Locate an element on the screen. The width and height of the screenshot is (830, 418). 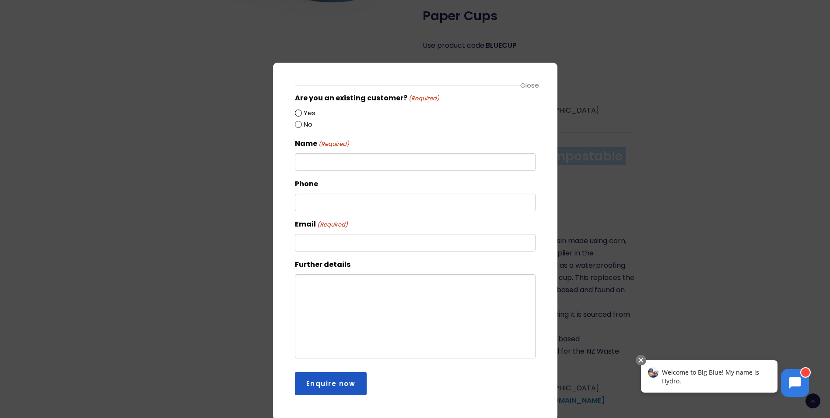
label: Phone is located at coordinates (306, 184).